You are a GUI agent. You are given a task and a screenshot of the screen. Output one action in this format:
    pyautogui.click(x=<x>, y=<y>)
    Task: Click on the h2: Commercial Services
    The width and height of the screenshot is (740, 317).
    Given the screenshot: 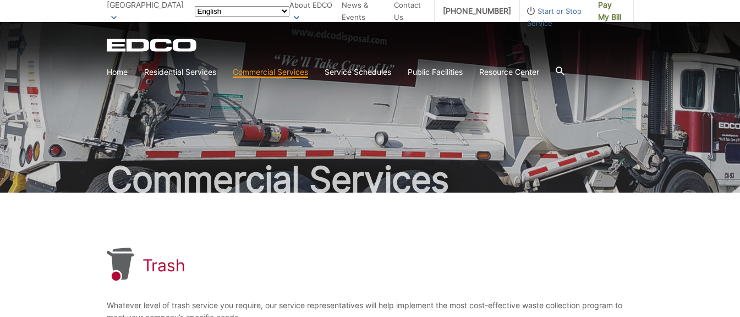 What is the action you would take?
    pyautogui.click(x=370, y=179)
    